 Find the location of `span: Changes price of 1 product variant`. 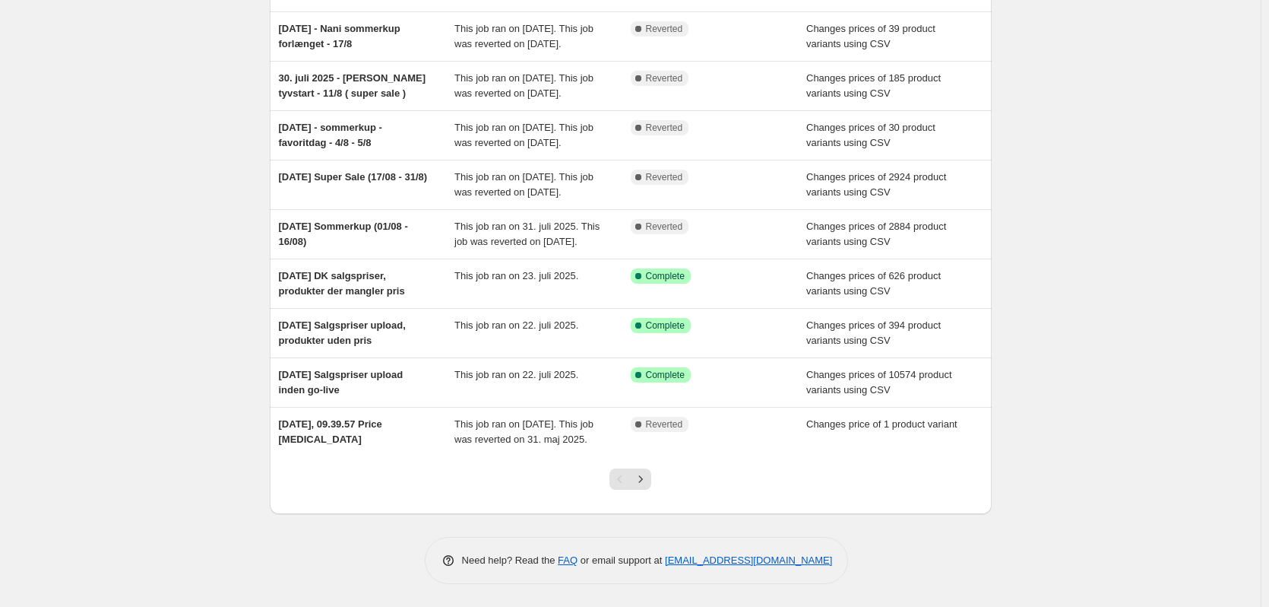

span: Changes price of 1 product variant is located at coordinates (882, 423).